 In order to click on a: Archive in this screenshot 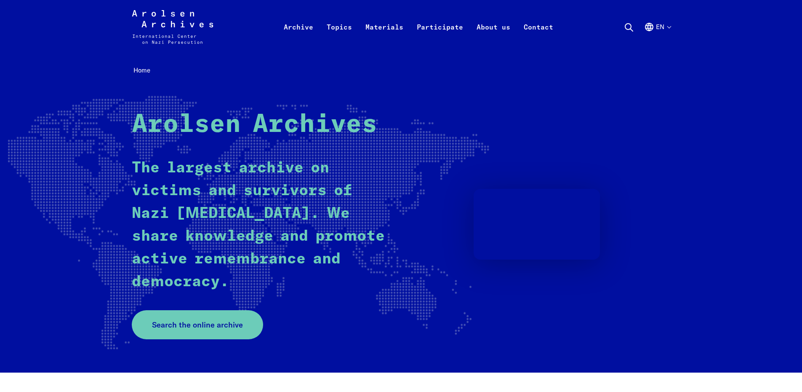, I will do `click(299, 37)`.